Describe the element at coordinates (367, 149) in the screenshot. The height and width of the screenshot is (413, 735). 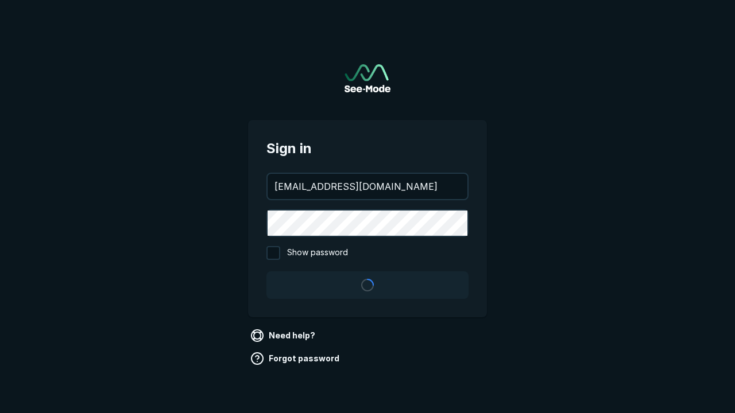
I see `span: Sign in` at that location.